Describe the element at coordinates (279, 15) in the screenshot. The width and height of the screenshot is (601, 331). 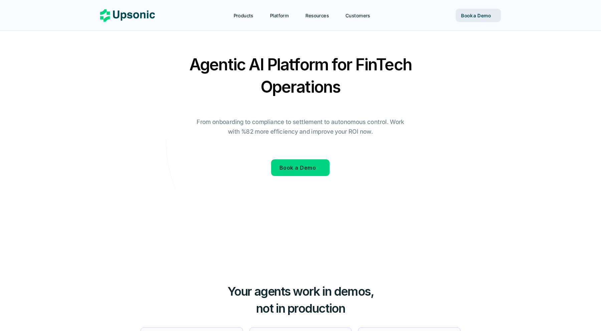
I see `p: Platform` at that location.